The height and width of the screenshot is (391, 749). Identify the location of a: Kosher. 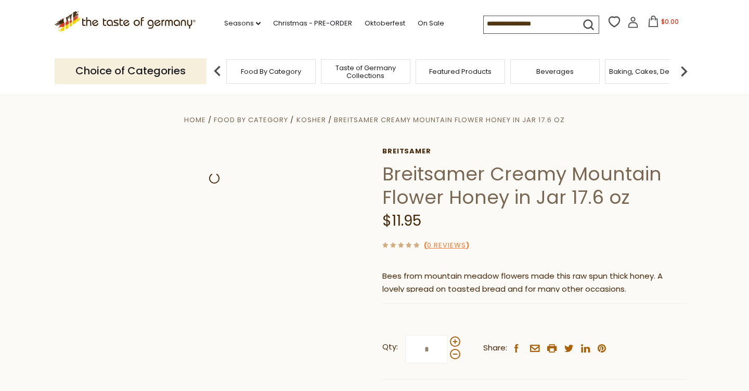
(311, 120).